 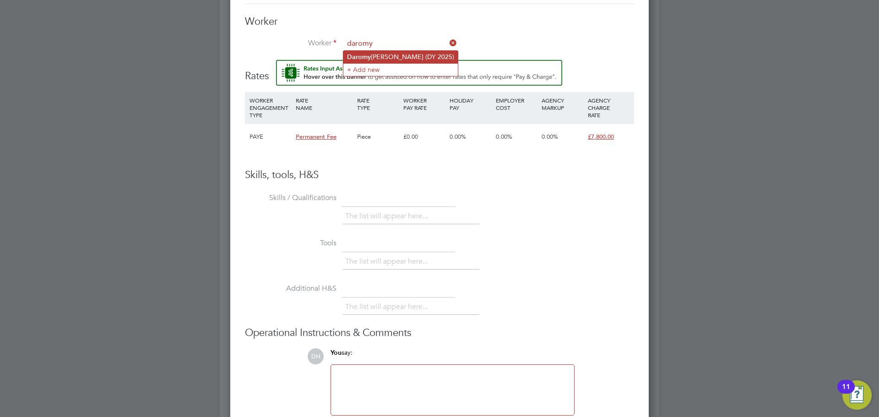 I want to click on label: Tools, so click(x=291, y=243).